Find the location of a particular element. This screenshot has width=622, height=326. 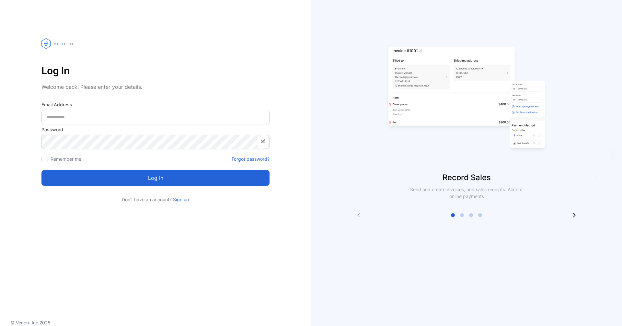

img: slider image is located at coordinates (467, 99).